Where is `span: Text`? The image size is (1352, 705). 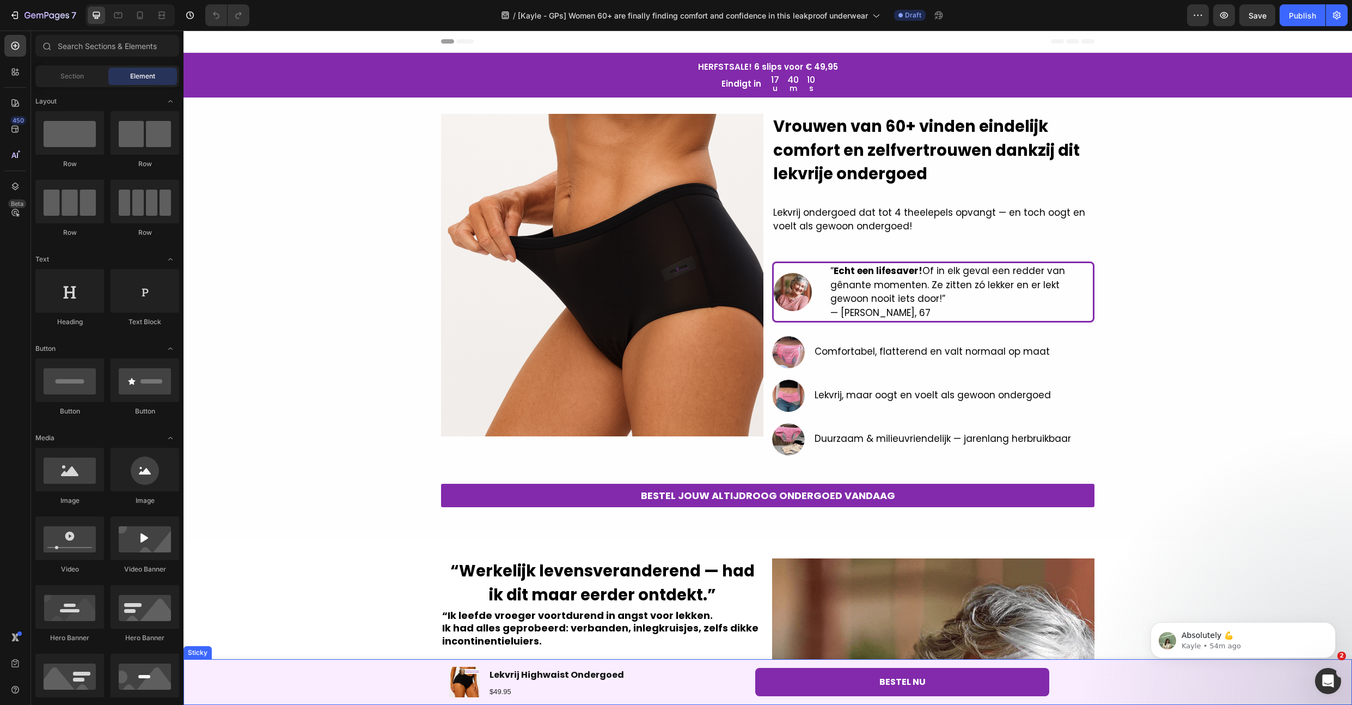
span: Text is located at coordinates (42, 259).